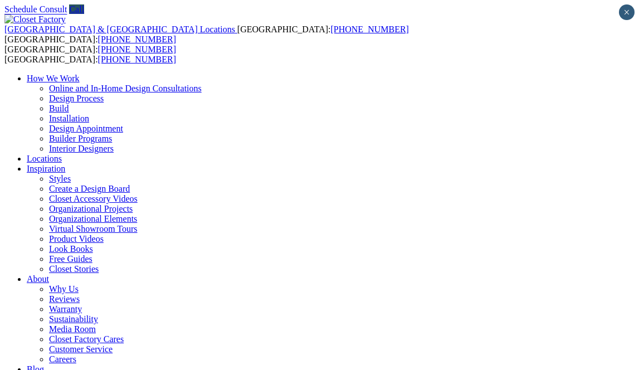 This screenshot has width=639, height=370. I want to click on a: Why Us, so click(64, 289).